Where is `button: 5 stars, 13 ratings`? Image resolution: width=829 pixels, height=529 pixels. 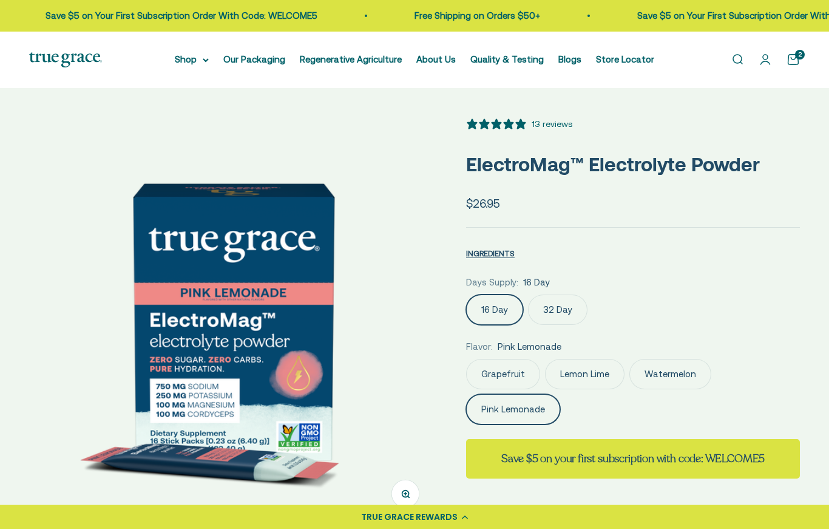 button: 5 stars, 13 ratings is located at coordinates (519, 124).